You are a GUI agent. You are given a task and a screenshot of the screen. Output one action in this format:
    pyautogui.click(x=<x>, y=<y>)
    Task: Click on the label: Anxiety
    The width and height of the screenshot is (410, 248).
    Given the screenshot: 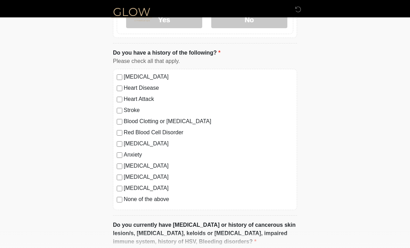 What is the action you would take?
    pyautogui.click(x=208, y=154)
    